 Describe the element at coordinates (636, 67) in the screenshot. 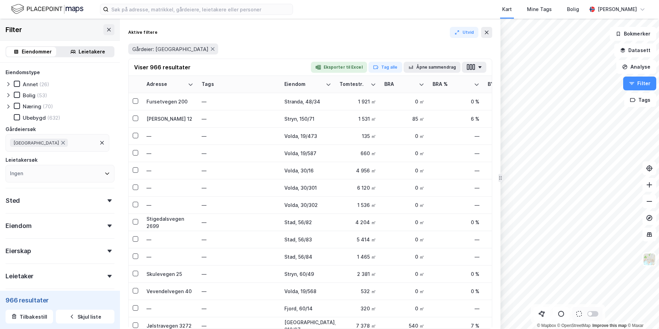

I see `button: Analyse` at that location.